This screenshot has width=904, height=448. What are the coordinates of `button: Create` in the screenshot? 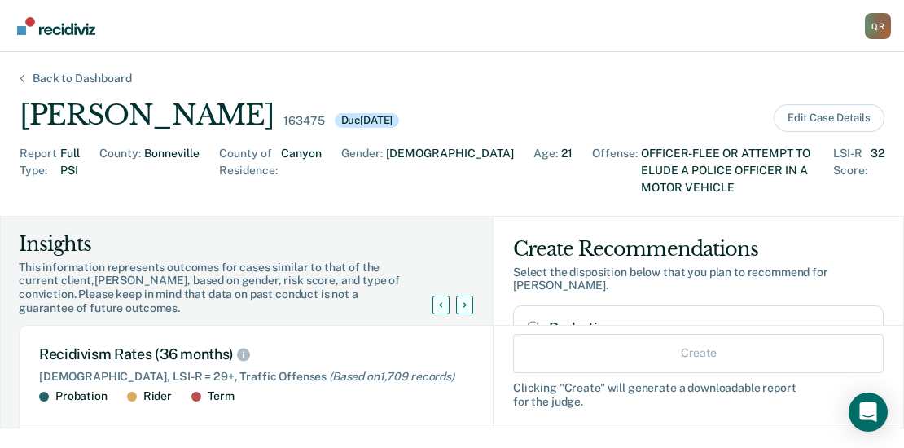 It's located at (698, 353).